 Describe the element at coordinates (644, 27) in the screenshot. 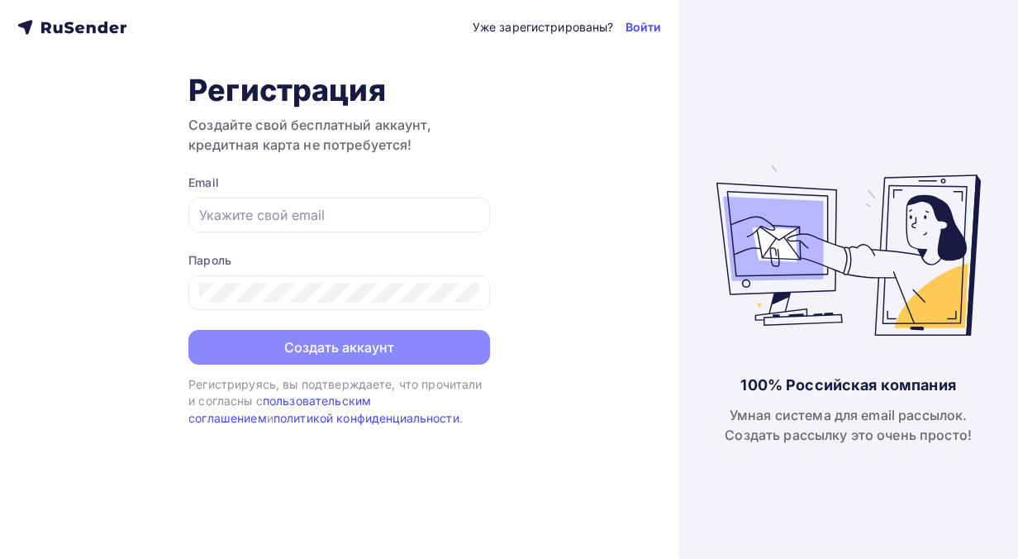

I see `a: Войти` at that location.